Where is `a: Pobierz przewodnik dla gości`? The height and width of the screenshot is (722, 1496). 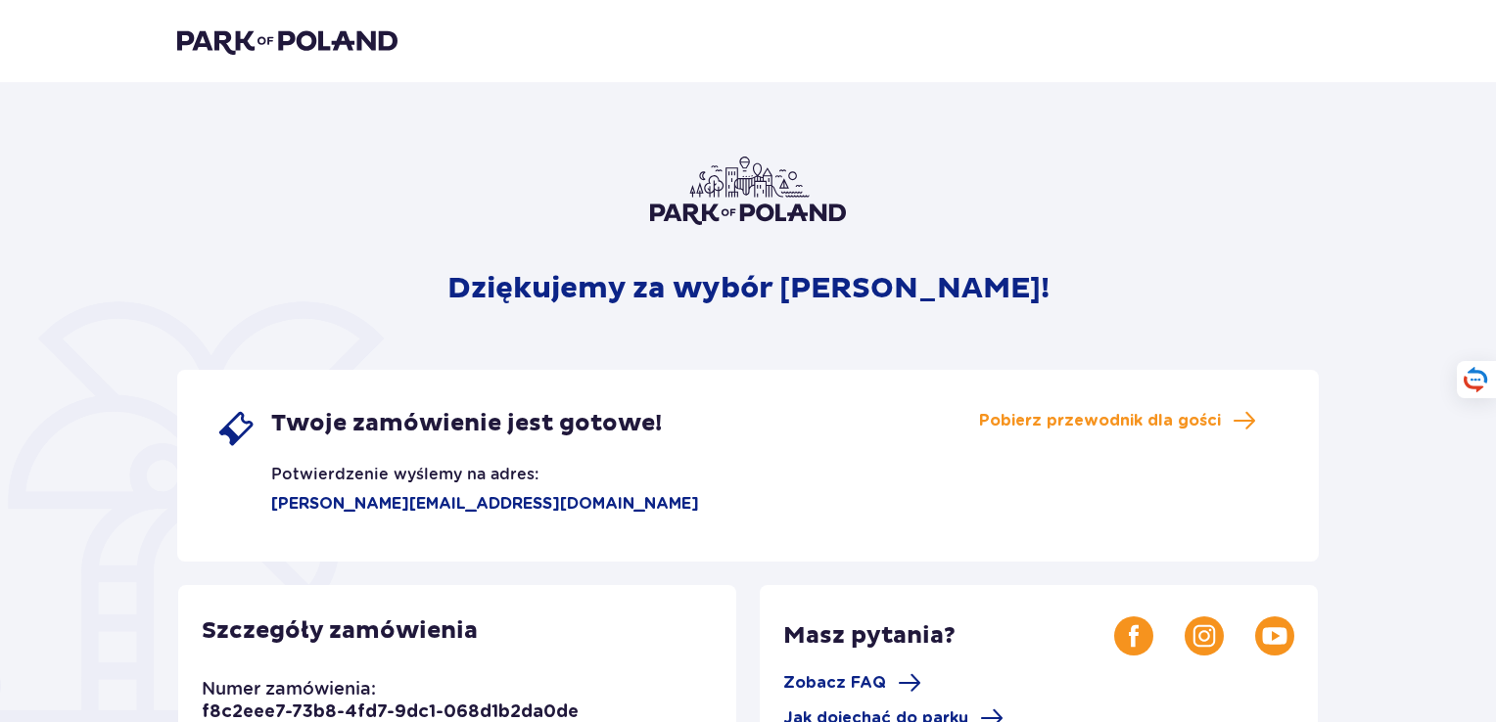
a: Pobierz przewodnik dla gości is located at coordinates (1117, 421).